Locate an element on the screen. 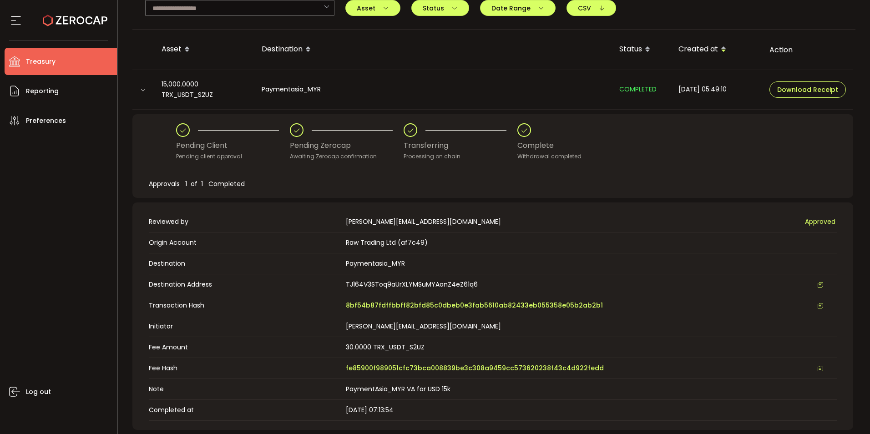 The image size is (870, 434). span: Reviewed by is located at coordinates (245, 222).